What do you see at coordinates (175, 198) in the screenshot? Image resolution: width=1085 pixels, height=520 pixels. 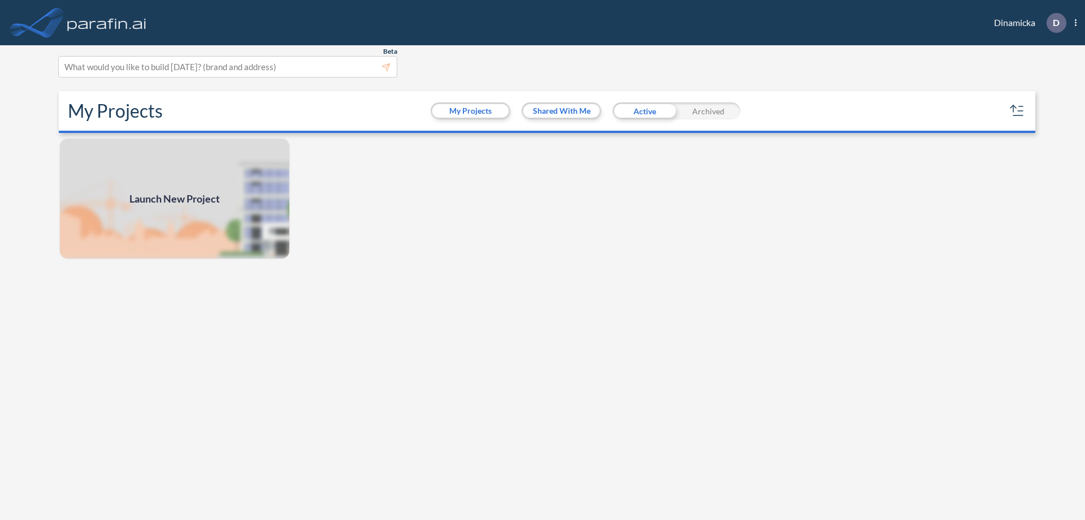 I see `a: Launch New Project` at bounding box center [175, 198].